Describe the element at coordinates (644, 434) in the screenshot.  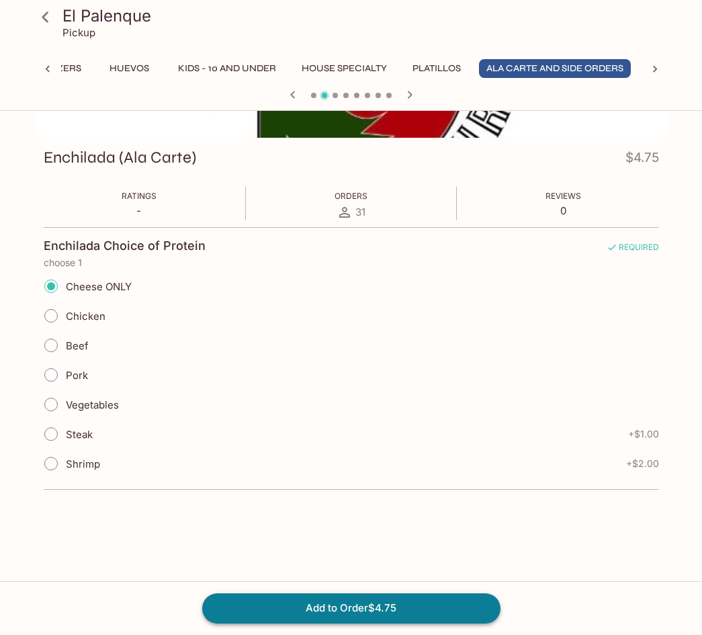
I see `span: + $1.00` at that location.